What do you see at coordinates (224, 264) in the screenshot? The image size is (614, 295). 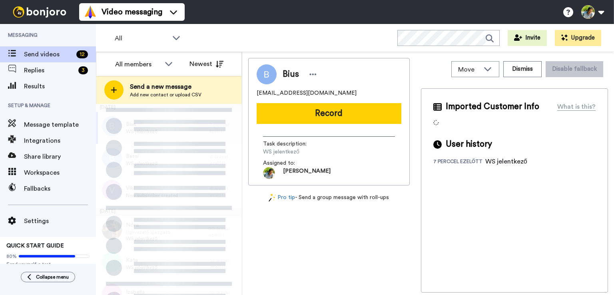 I see `div: 21 órával ezelőtt` at bounding box center [224, 264].